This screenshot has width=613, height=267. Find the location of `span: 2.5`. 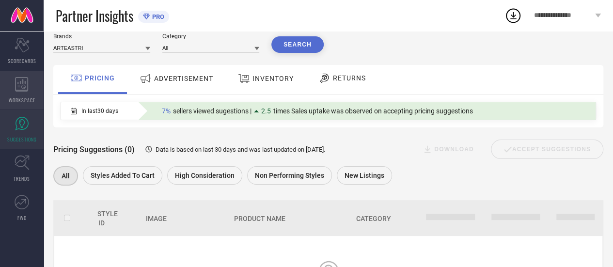

span: 2.5 is located at coordinates (266, 111).